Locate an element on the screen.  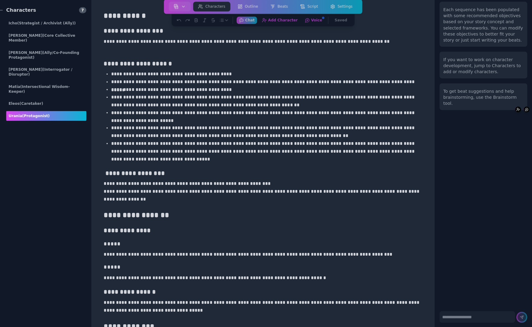
img: storyboard is located at coordinates (180, 10).